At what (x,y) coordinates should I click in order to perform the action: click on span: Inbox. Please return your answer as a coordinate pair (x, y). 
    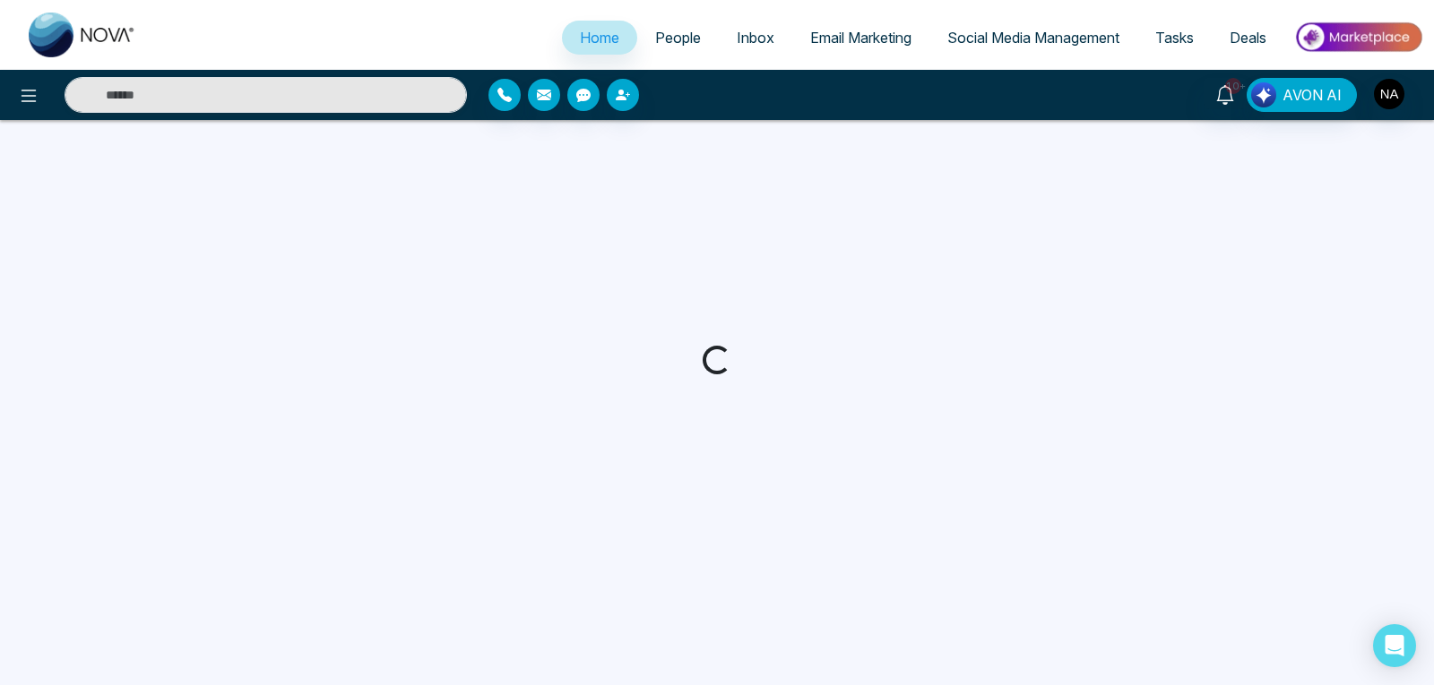
    Looking at the image, I should click on (755, 38).